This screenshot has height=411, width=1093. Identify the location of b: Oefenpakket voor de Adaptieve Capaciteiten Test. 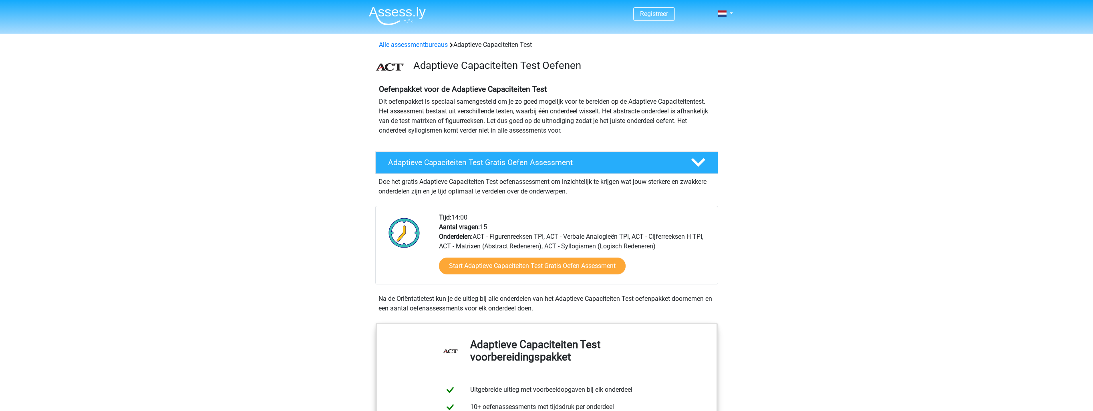
(463, 89).